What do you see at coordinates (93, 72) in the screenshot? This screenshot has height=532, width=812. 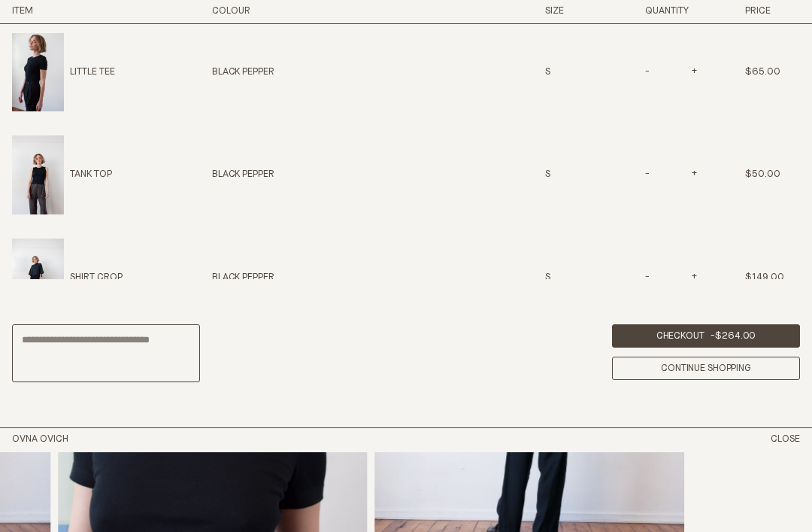 I see `p: Little Tee` at bounding box center [93, 72].